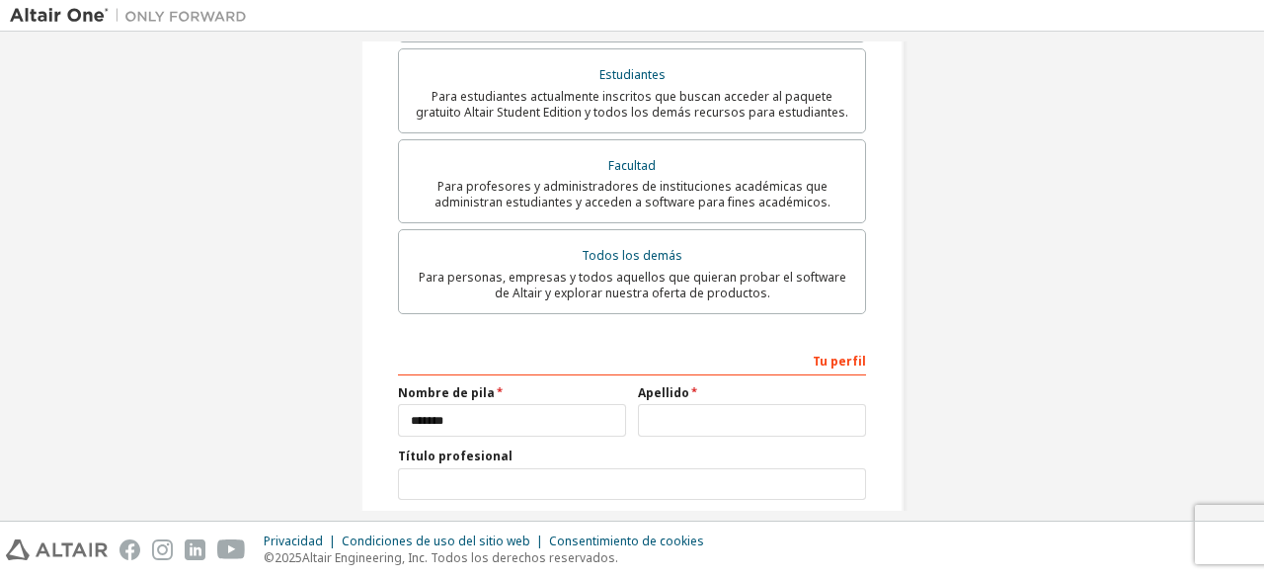 This screenshot has width=1264, height=578. Describe the element at coordinates (626, 540) in the screenshot. I see `font: Consentimiento de cookies` at that location.